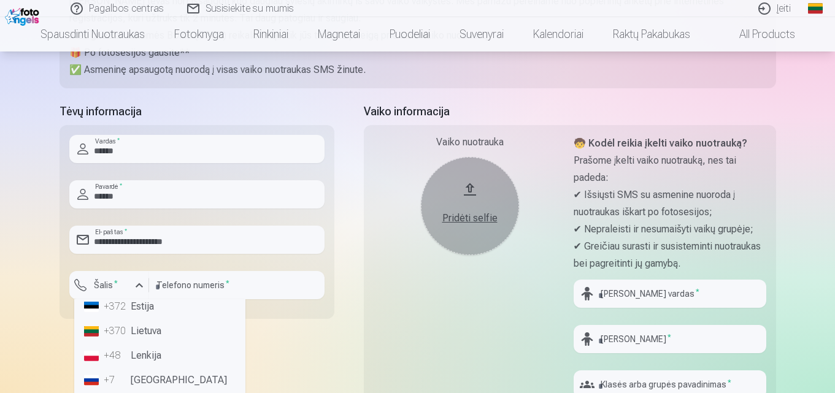 This screenshot has height=393, width=835. What do you see at coordinates (470, 142) in the screenshot?
I see `div: Vaiko nuotrauka` at bounding box center [470, 142].